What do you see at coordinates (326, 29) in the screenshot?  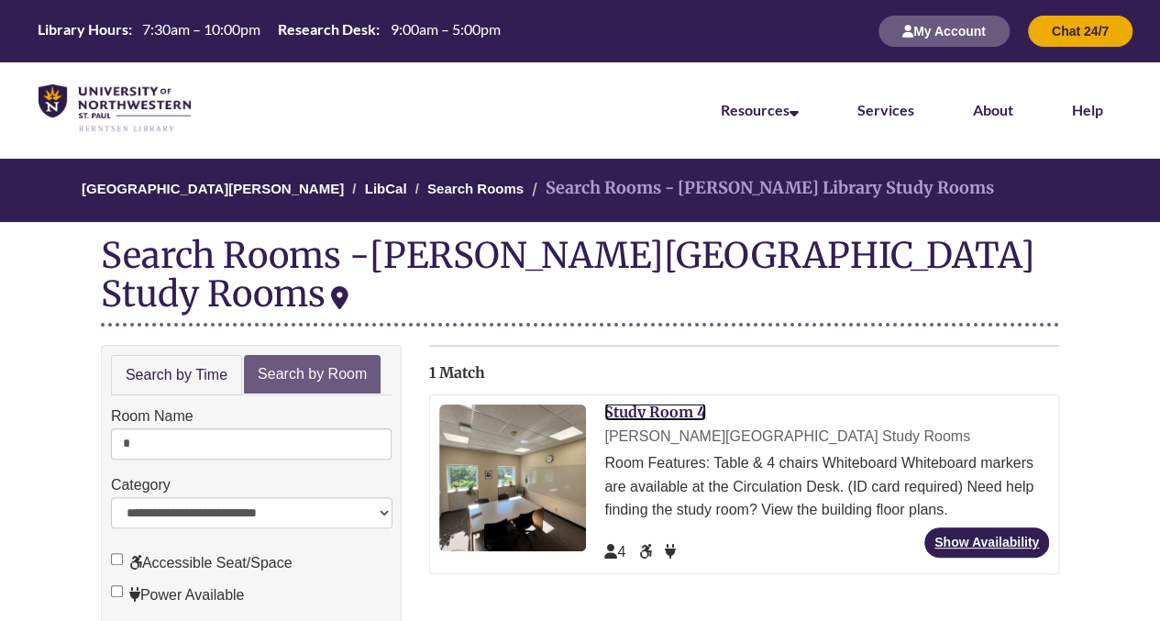 I see `th: Research Desk:` at bounding box center [326, 29].